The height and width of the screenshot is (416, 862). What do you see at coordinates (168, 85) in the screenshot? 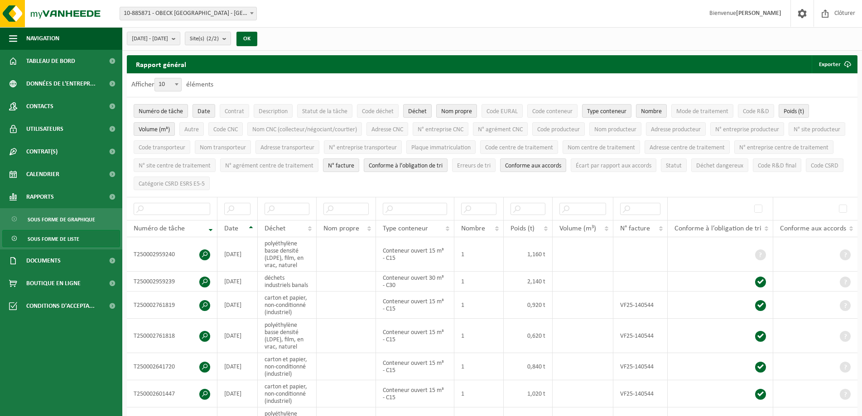
I see `span: 10` at bounding box center [168, 85].